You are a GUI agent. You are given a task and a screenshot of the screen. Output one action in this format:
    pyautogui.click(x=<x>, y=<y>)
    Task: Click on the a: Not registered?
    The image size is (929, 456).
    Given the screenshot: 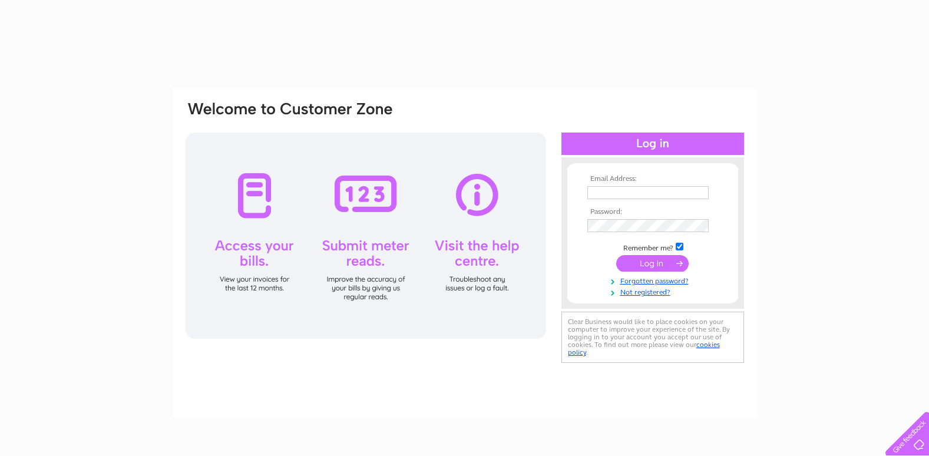 What is the action you would take?
    pyautogui.click(x=654, y=291)
    